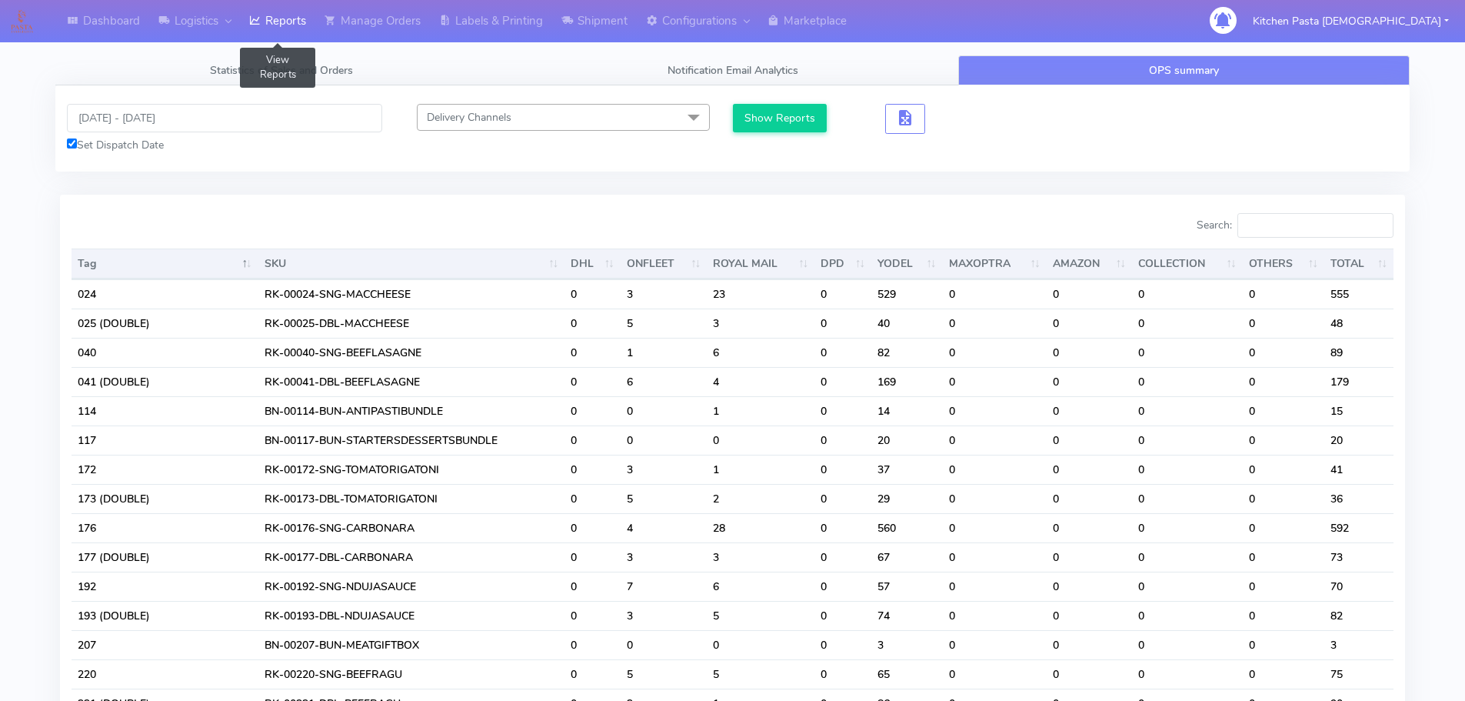 This screenshot has height=701, width=1465. I want to click on td: 65, so click(907, 674).